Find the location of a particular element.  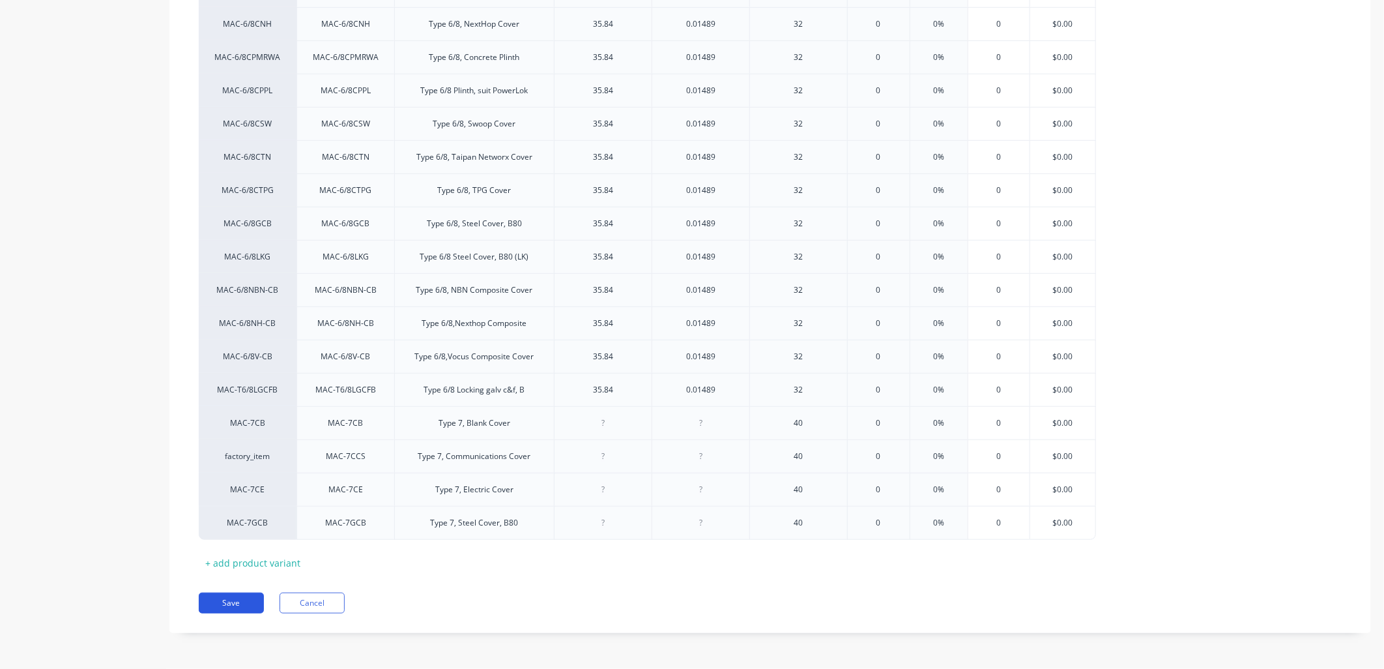

div: MAC-7CB is located at coordinates (346, 423).